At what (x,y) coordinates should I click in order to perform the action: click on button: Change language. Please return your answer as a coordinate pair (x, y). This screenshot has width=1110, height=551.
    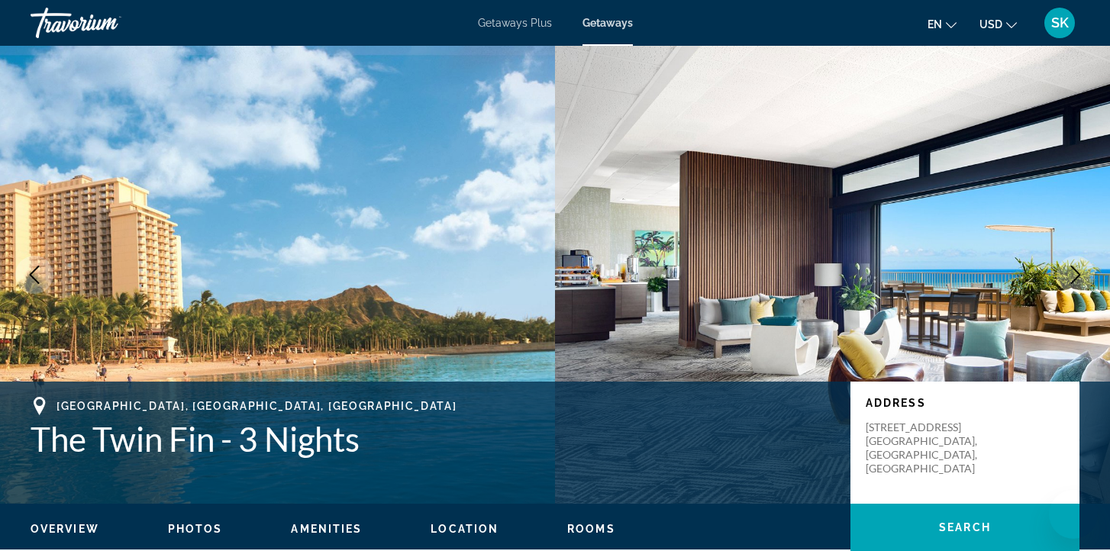
    Looking at the image, I should click on (942, 24).